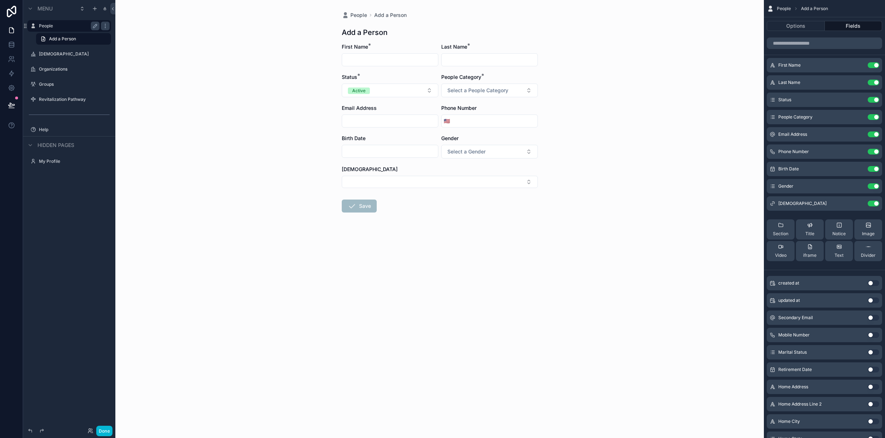 The height and width of the screenshot is (438, 885). Describe the element at coordinates (74, 130) in the screenshot. I see `label: Help` at that location.